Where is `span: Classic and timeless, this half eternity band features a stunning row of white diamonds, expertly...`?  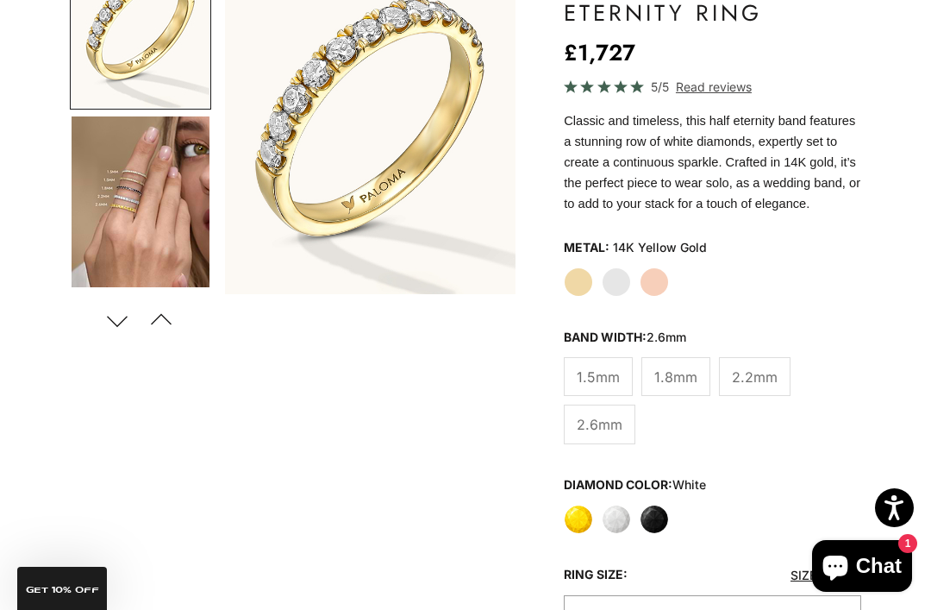 span: Classic and timeless, this half eternity band features a stunning row of white diamonds, expertly... is located at coordinates (712, 162).